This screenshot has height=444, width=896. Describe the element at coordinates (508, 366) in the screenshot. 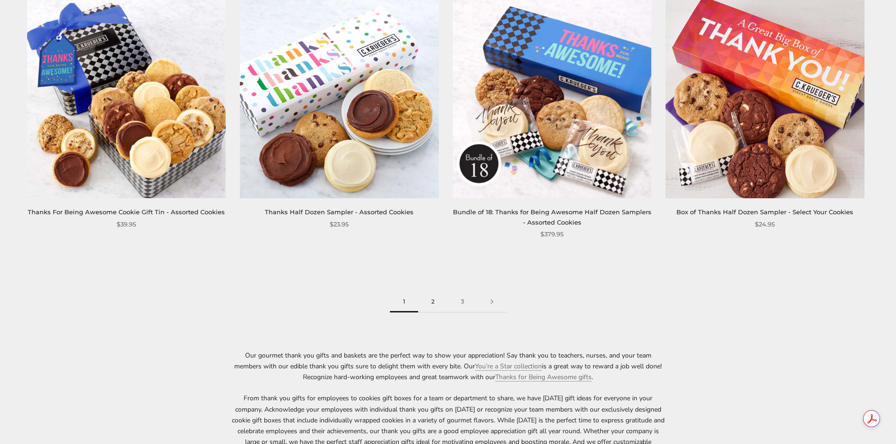

I see `a: You’re a Star collection` at that location.